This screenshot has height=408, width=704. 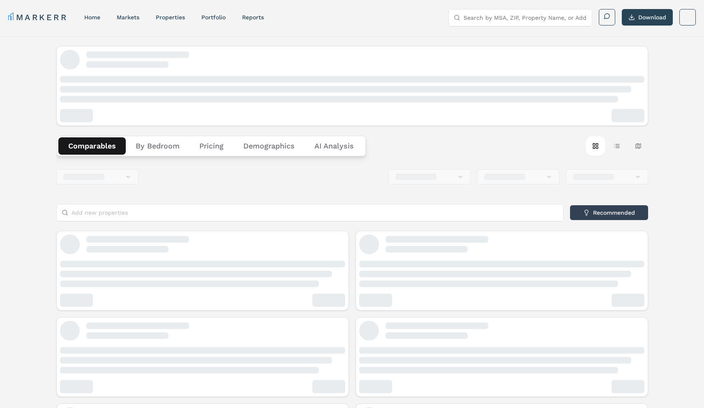 What do you see at coordinates (647, 17) in the screenshot?
I see `button: Download` at bounding box center [647, 17].